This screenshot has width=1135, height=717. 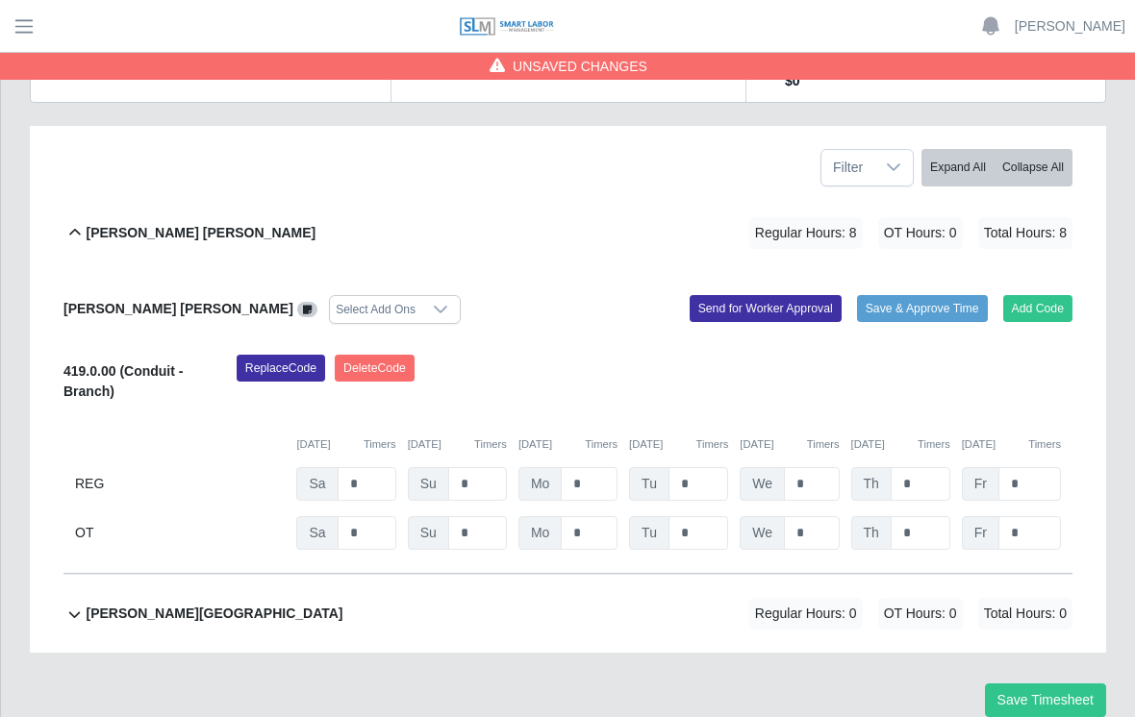 I want to click on span: Regular Hours: 8, so click(x=806, y=233).